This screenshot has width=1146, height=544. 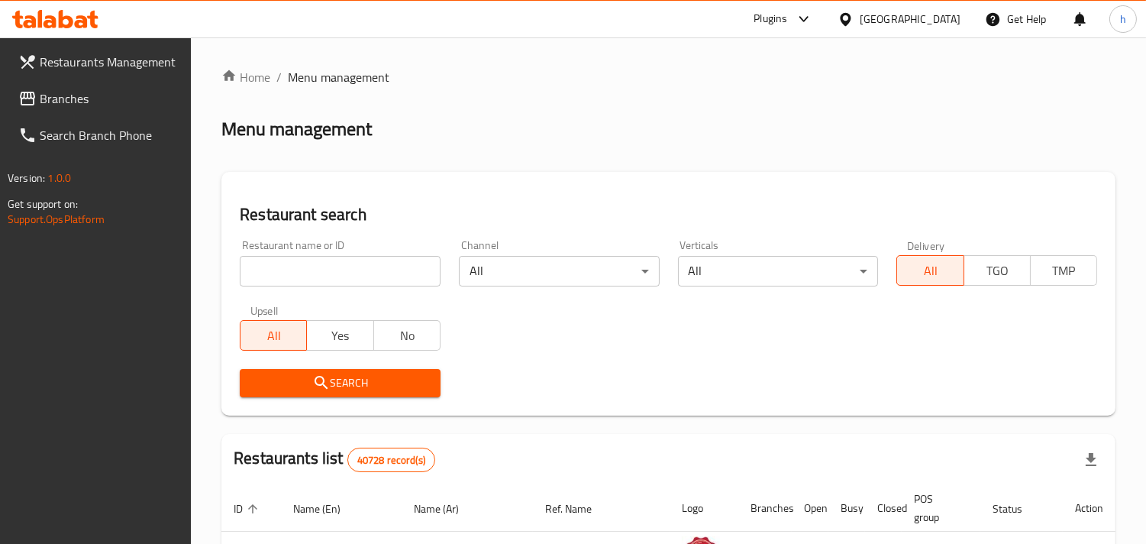 What do you see at coordinates (997, 270) in the screenshot?
I see `span: TGO` at bounding box center [997, 270].